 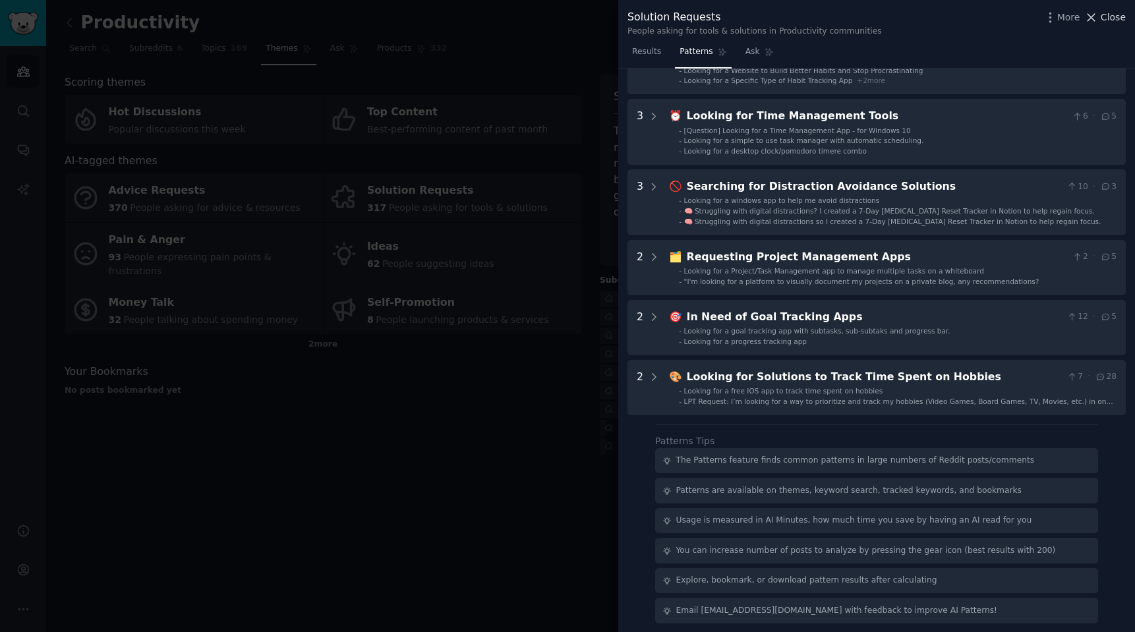 I want to click on button: More, so click(x=1062, y=17).